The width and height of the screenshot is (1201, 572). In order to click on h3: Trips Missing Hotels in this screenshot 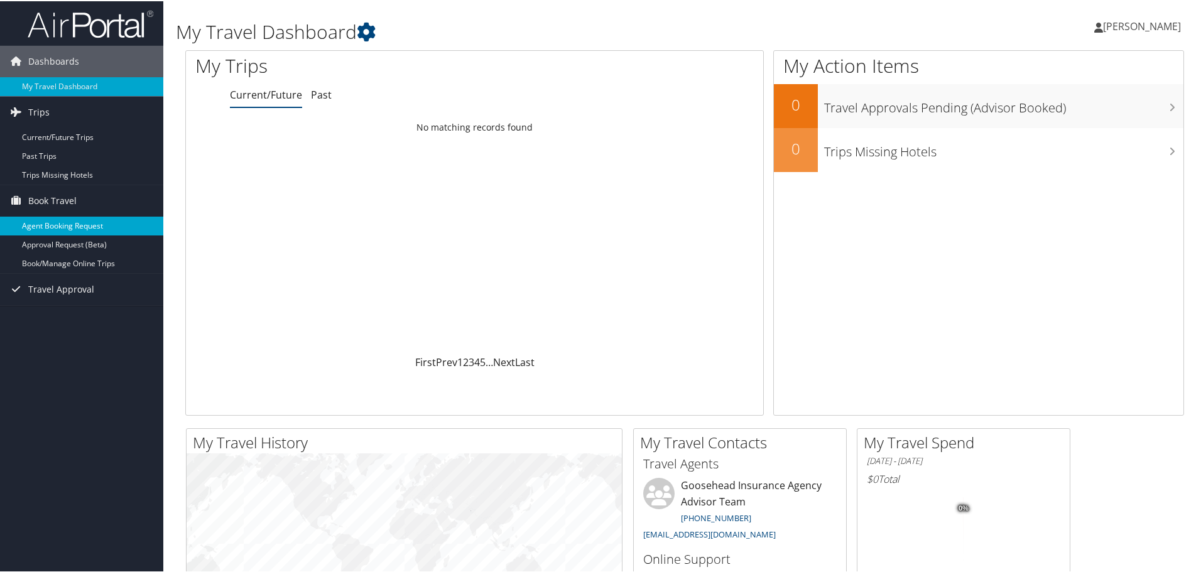, I will do `click(1004, 148)`.